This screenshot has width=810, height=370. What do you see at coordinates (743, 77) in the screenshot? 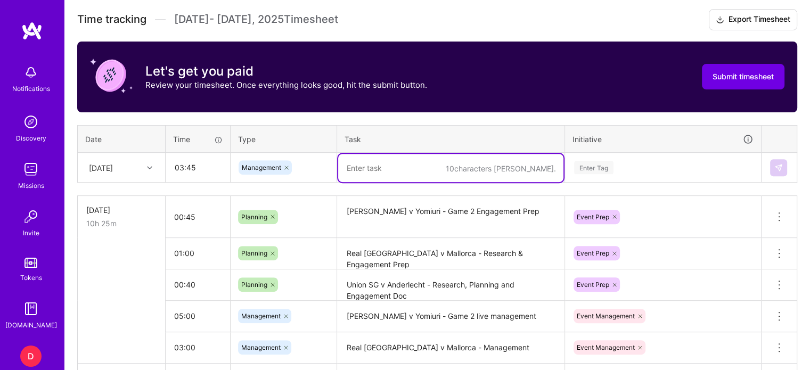
I see `button: Submit timesheet` at bounding box center [743, 77].